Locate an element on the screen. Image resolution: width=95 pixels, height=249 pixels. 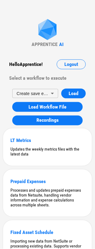
div: Hello Apprentice ! is located at coordinates (26, 64).